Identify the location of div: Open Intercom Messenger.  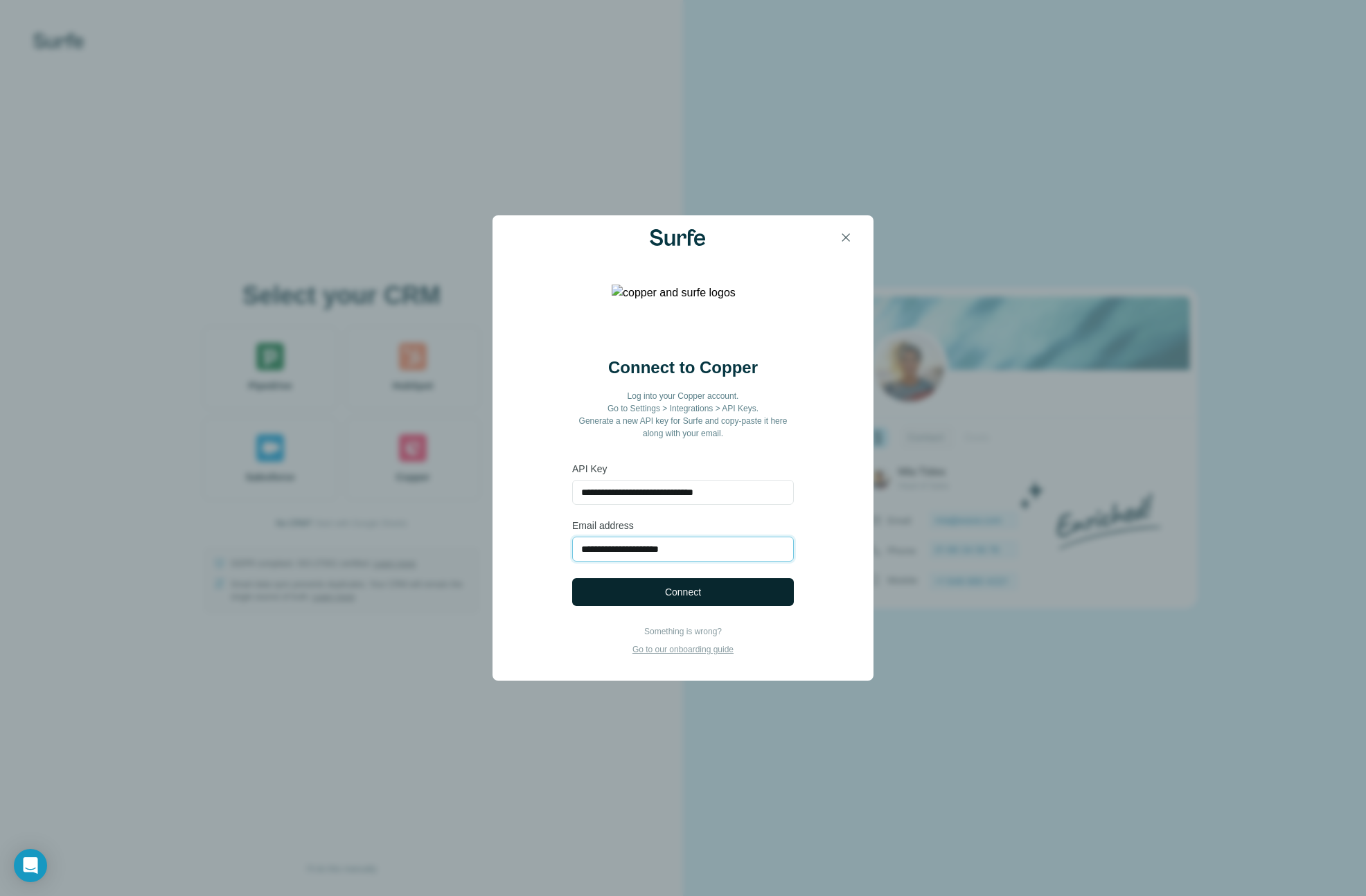
(31, 866).